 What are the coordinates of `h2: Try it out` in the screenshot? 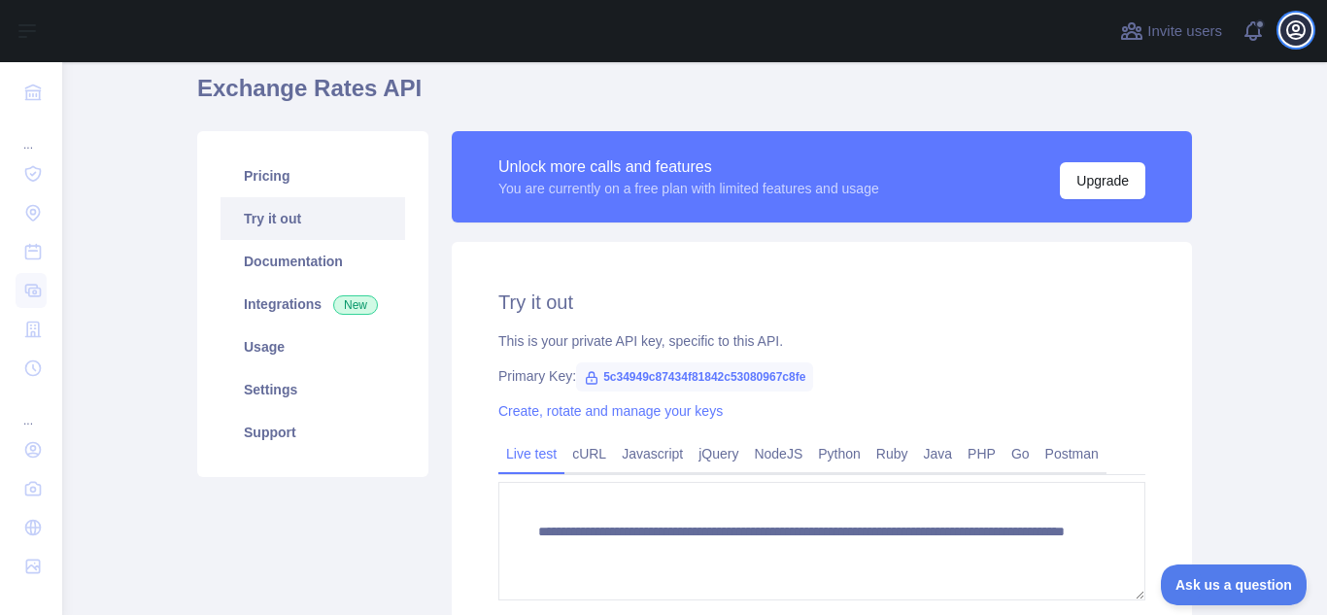 It's located at (822, 302).